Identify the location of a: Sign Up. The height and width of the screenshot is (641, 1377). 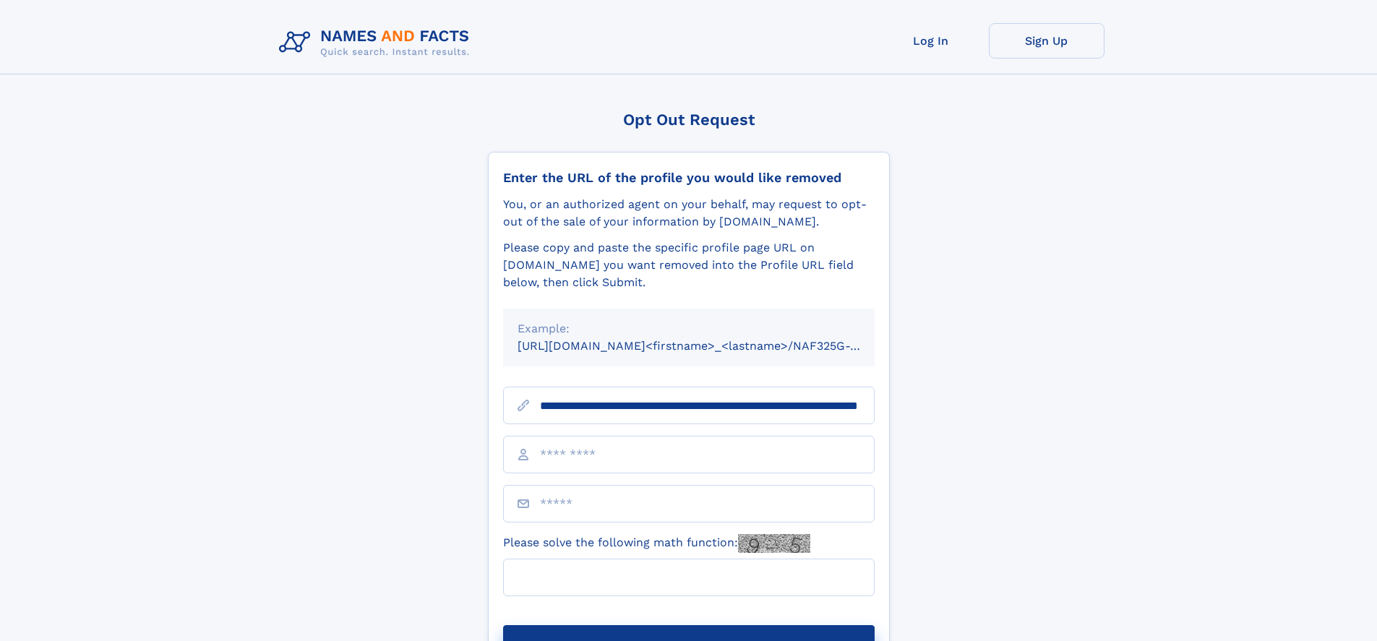
(1047, 40).